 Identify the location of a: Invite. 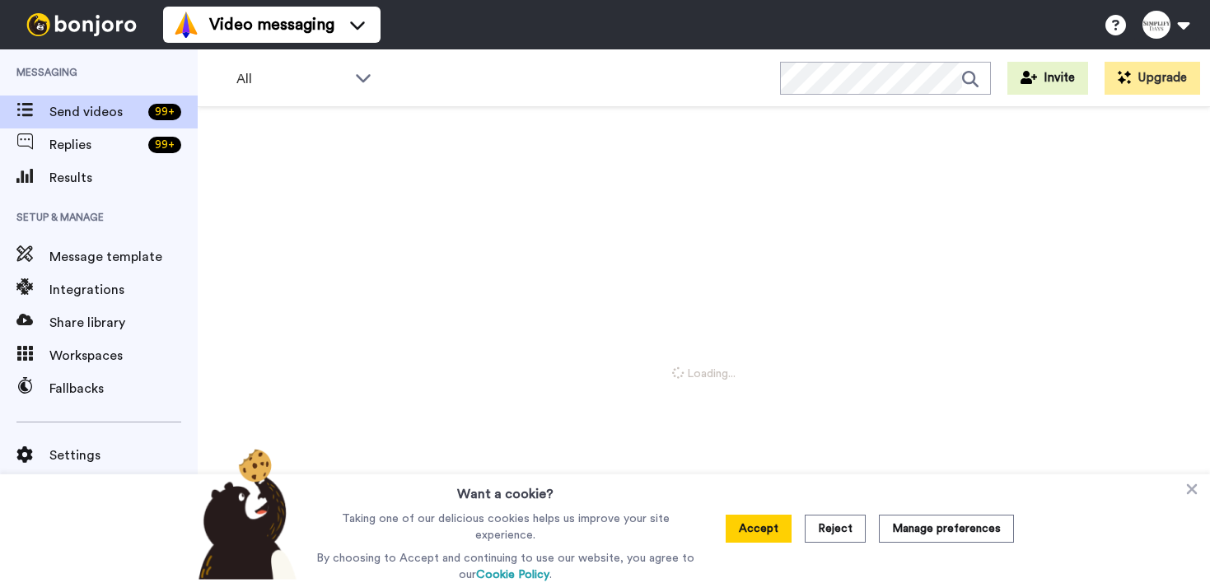
(1048, 78).